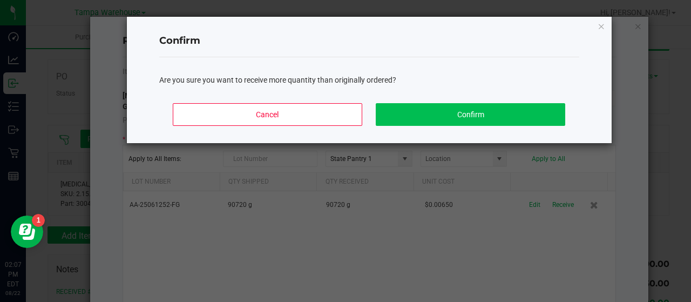 The width and height of the screenshot is (691, 302). What do you see at coordinates (471, 115) in the screenshot?
I see `button: Confirm` at bounding box center [471, 115].